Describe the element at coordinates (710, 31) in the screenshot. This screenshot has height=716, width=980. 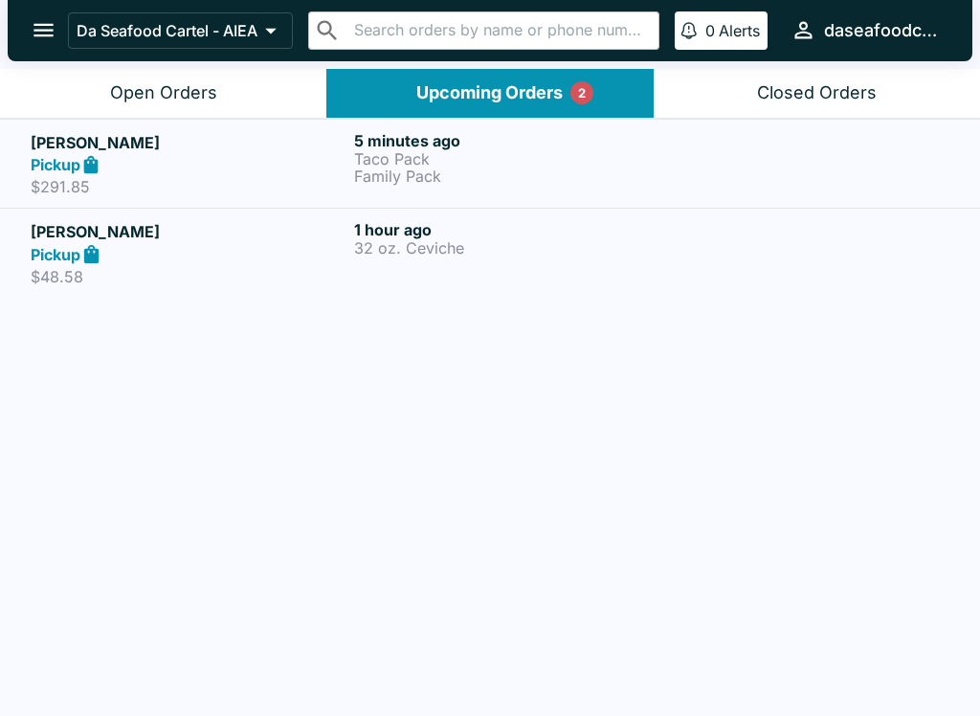
I see `p: 0` at that location.